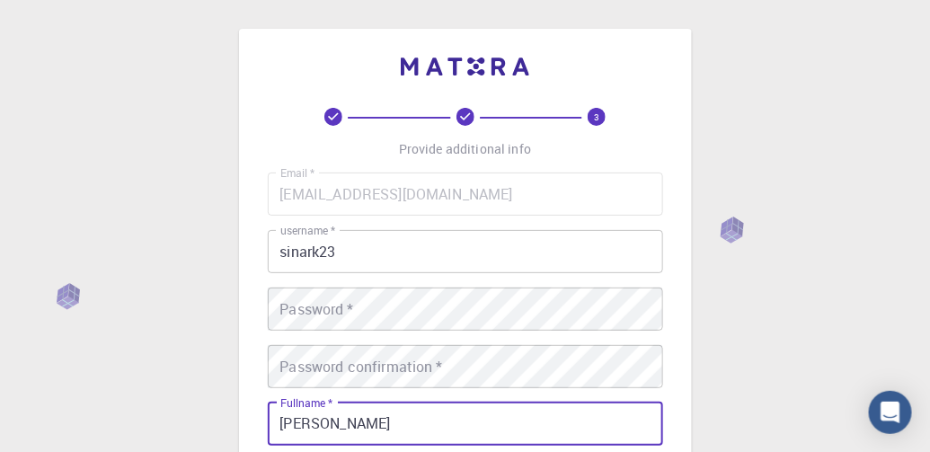 Image resolution: width=930 pixels, height=452 pixels. What do you see at coordinates (890, 412) in the screenshot?
I see `div: Open Intercom Messenger` at bounding box center [890, 412].